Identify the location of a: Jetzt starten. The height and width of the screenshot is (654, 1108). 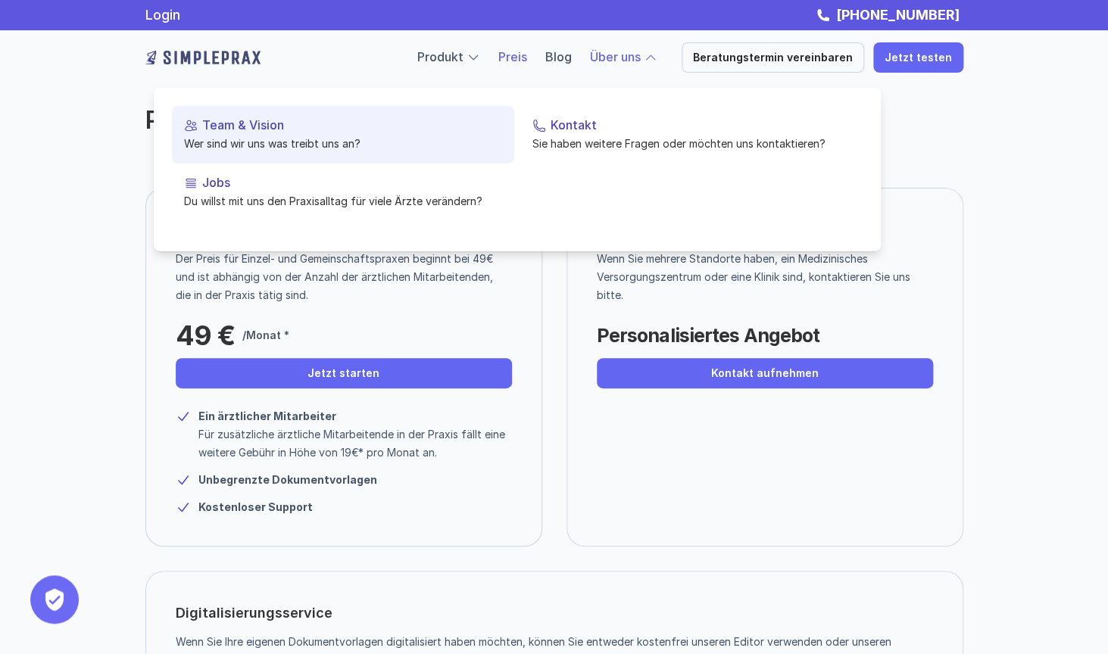
(344, 373).